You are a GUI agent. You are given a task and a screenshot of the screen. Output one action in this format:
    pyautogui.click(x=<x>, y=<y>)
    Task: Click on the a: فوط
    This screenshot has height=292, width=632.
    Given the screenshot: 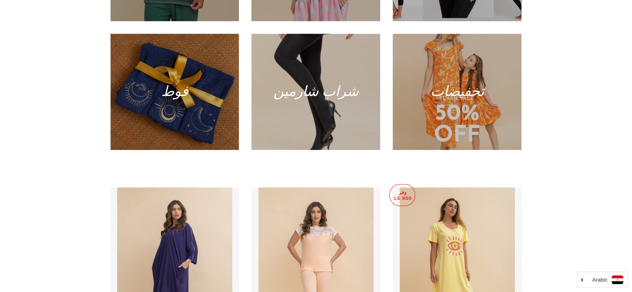 What is the action you would take?
    pyautogui.click(x=175, y=92)
    